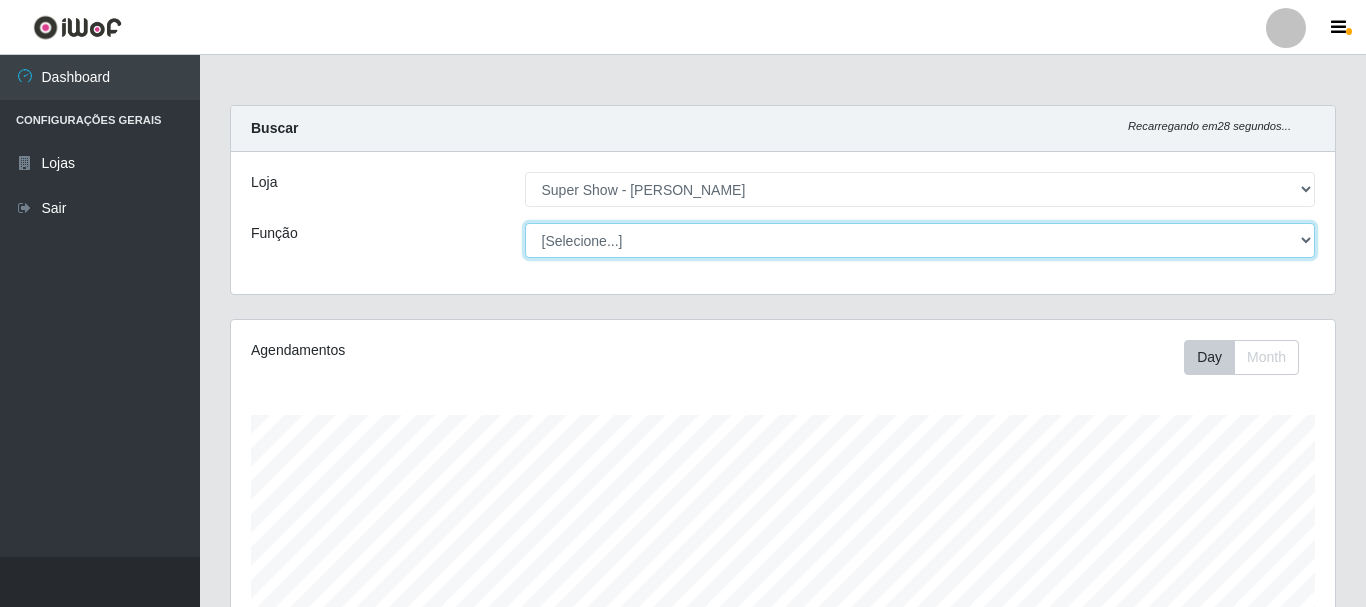 The image size is (1366, 607). What do you see at coordinates (1266, 357) in the screenshot?
I see `button: Month` at bounding box center [1266, 357].